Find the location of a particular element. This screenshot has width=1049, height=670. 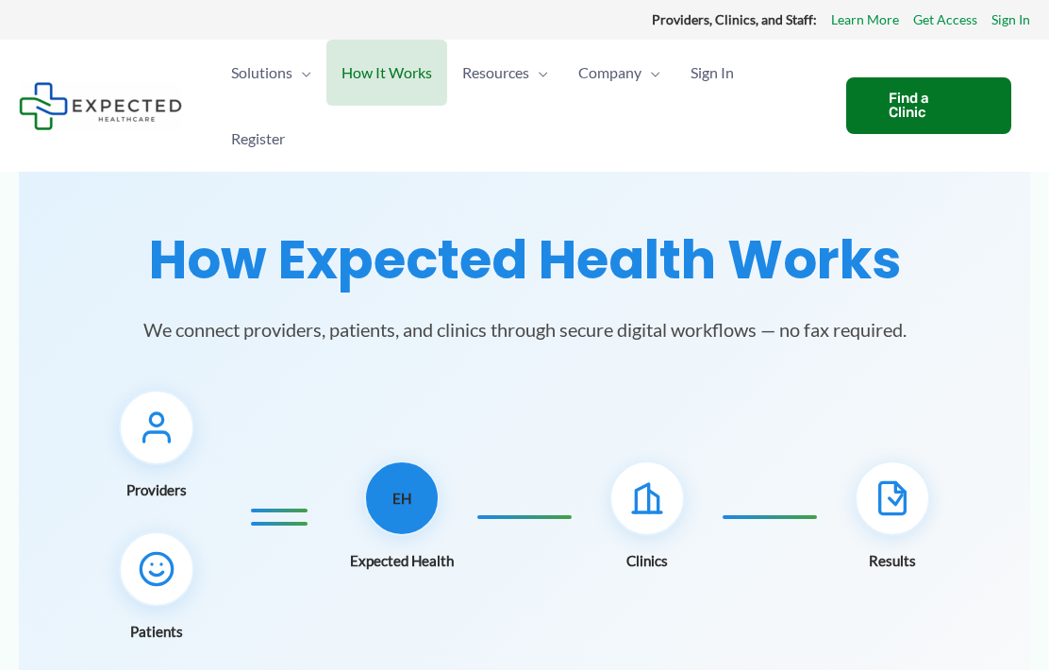

a: Register is located at coordinates (258, 139).